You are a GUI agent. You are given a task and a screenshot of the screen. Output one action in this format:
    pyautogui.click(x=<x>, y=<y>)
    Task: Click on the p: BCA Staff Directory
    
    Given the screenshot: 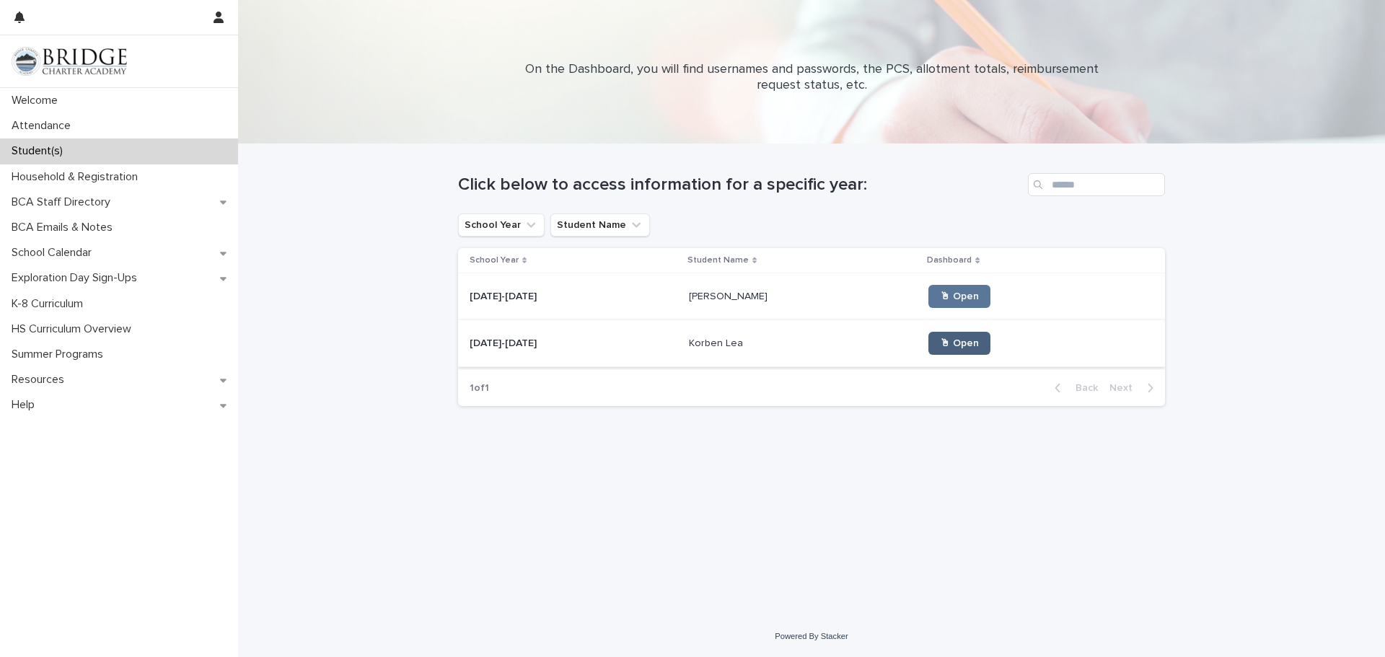 What is the action you would take?
    pyautogui.click(x=63, y=202)
    